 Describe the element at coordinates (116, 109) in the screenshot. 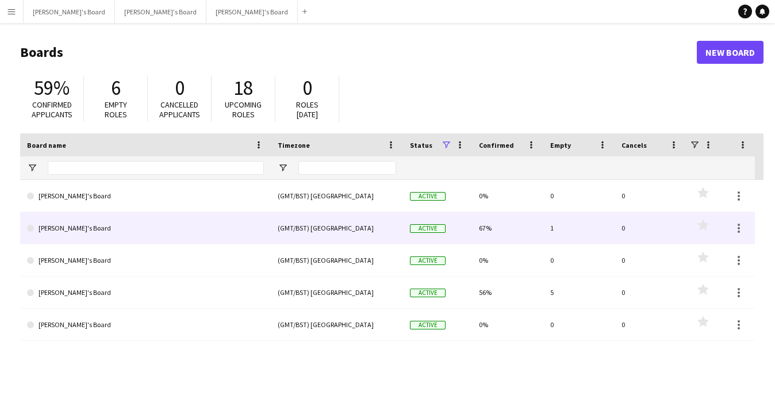

I see `span: Empty roles` at that location.